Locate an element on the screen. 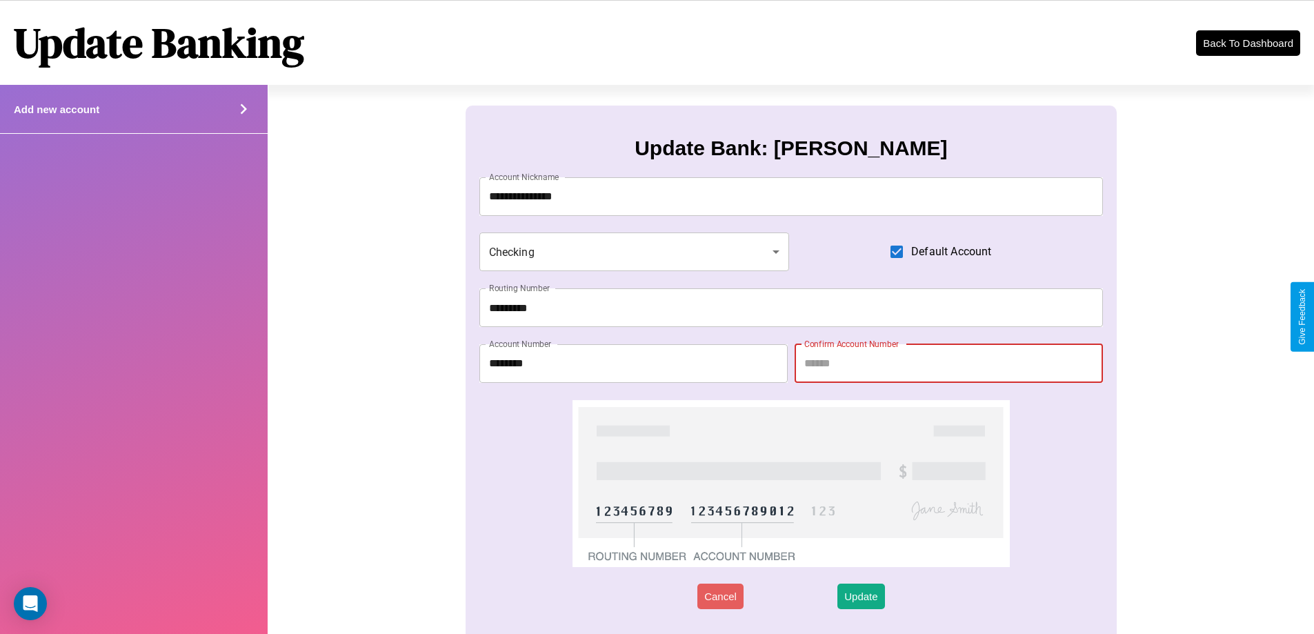 The image size is (1314, 634). label: Account Number is located at coordinates (520, 344).